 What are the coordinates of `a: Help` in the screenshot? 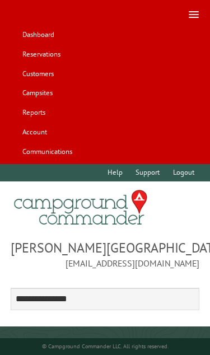 It's located at (115, 172).